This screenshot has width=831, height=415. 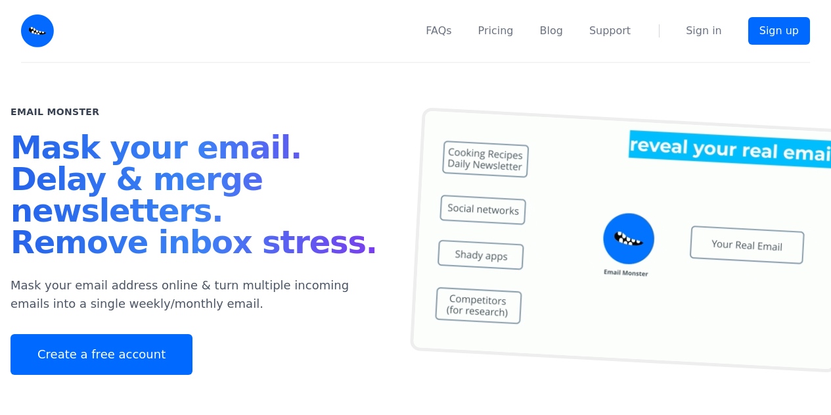 I want to click on a: Pricing, so click(x=496, y=31).